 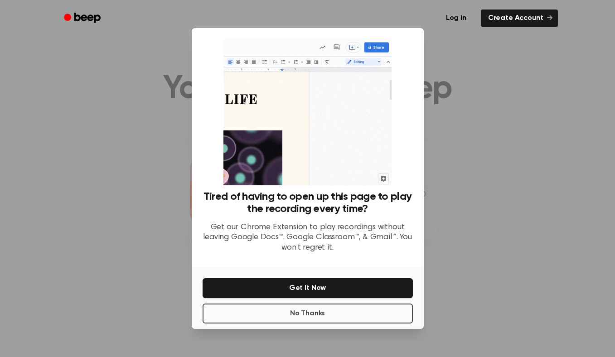 What do you see at coordinates (520, 18) in the screenshot?
I see `a: Create Account` at bounding box center [520, 18].